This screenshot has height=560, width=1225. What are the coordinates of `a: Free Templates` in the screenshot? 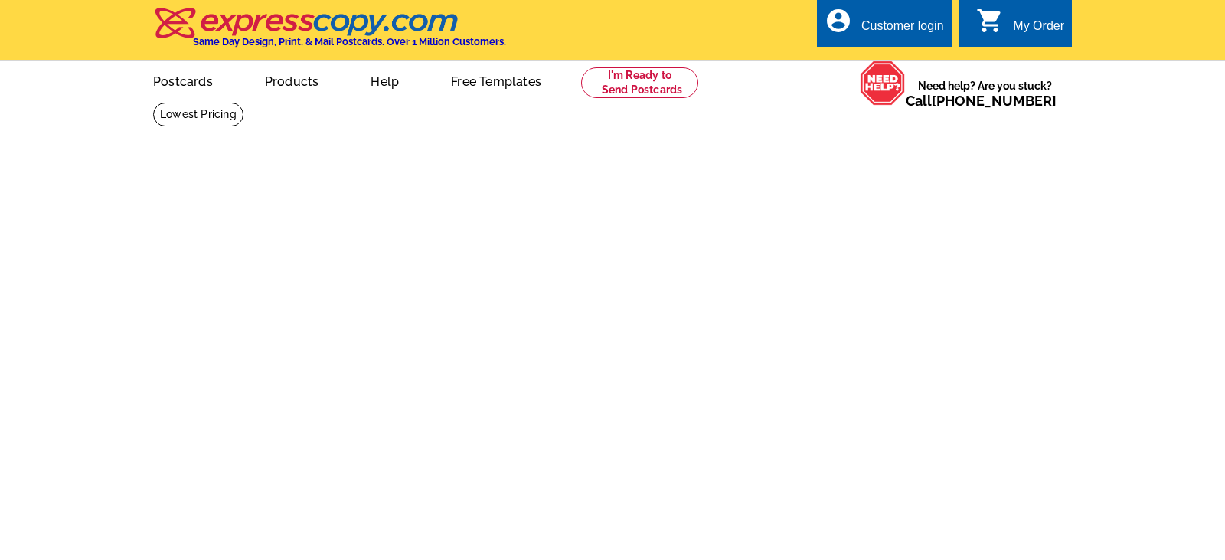 It's located at (496, 80).